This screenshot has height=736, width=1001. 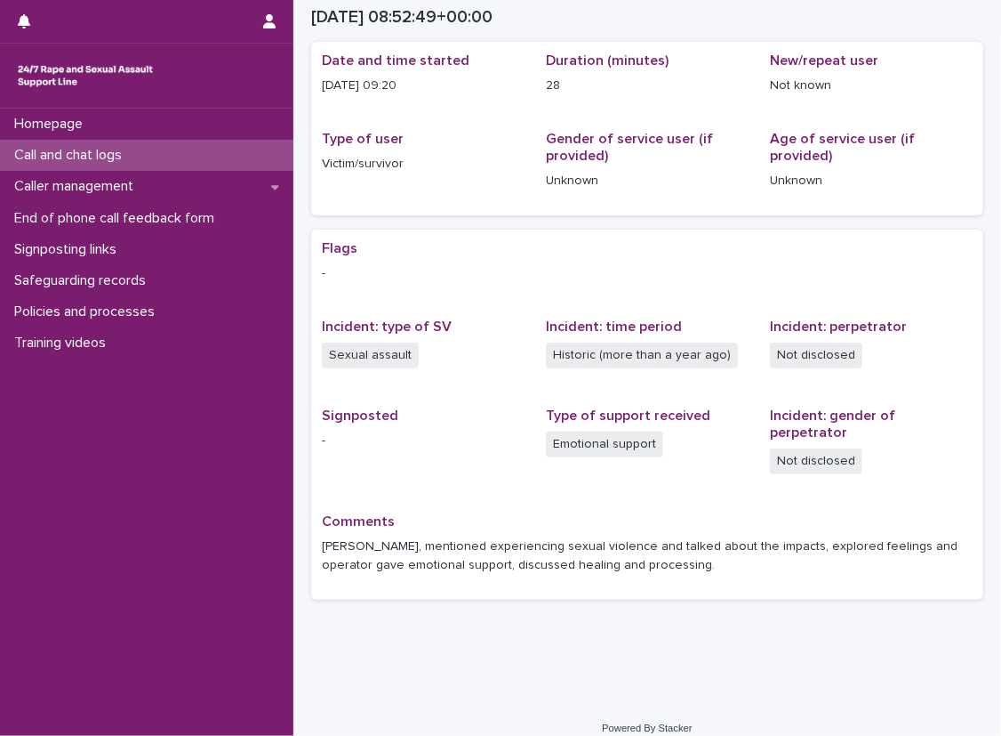 I want to click on span: Comments, so click(x=358, y=521).